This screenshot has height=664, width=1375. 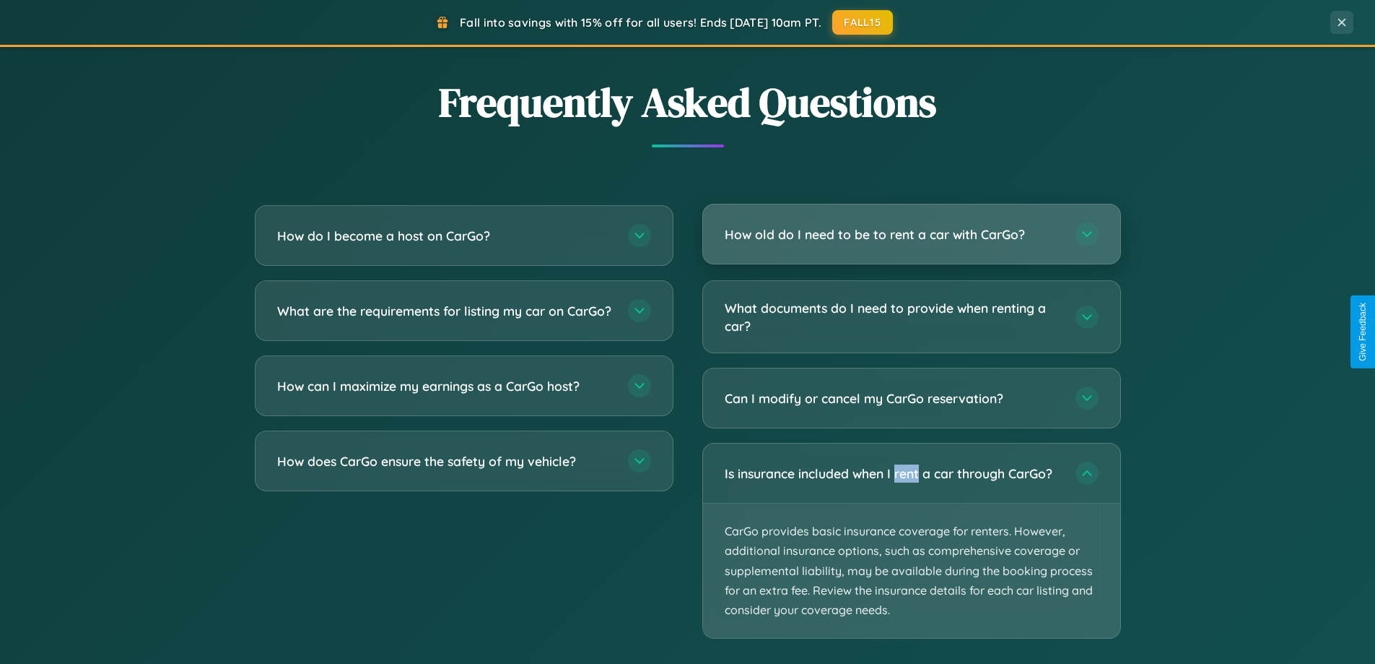 I want to click on h3: How old do I need to be to rent a car with CarGo?, so click(x=893, y=234).